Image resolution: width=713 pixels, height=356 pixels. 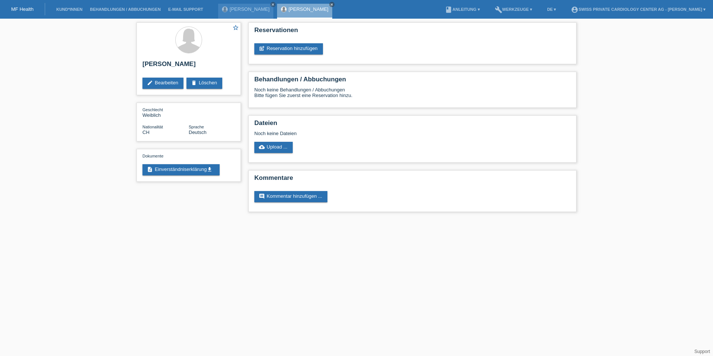 I want to click on a: descriptionEinverständniserklärungget_app, so click(x=181, y=170).